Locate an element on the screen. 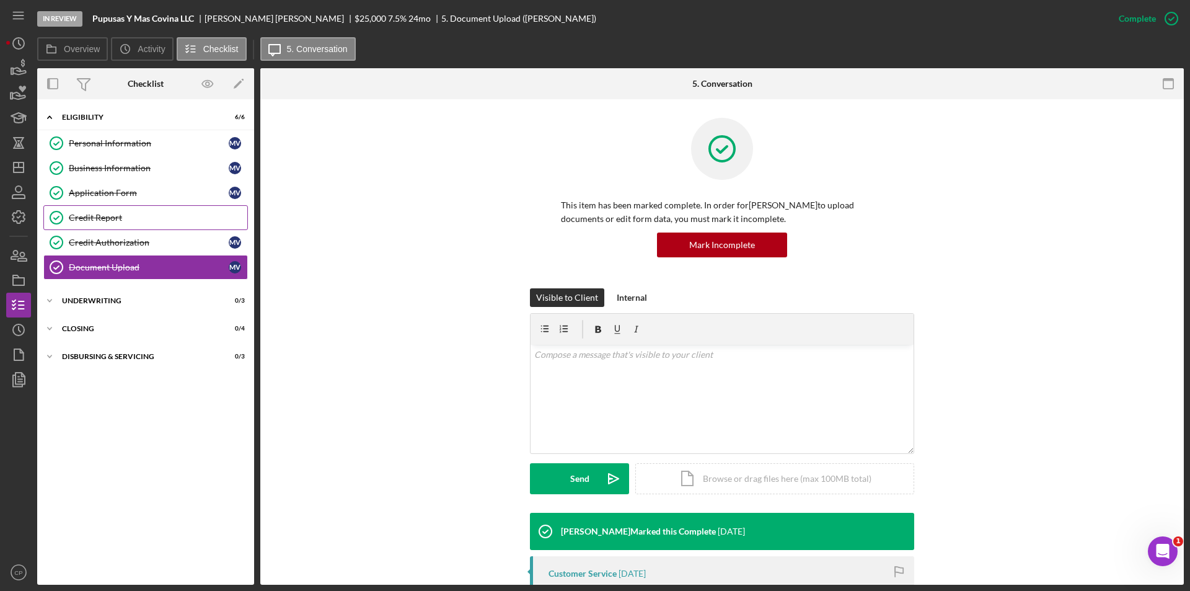  span: 1 is located at coordinates (1178, 541).